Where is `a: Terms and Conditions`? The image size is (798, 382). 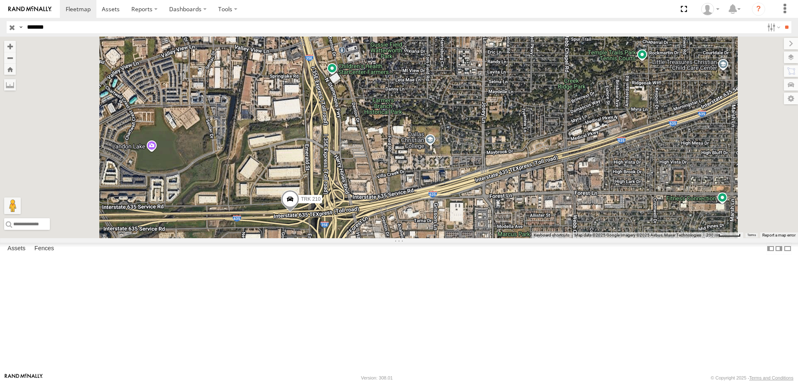 a: Terms and Conditions is located at coordinates (771, 378).